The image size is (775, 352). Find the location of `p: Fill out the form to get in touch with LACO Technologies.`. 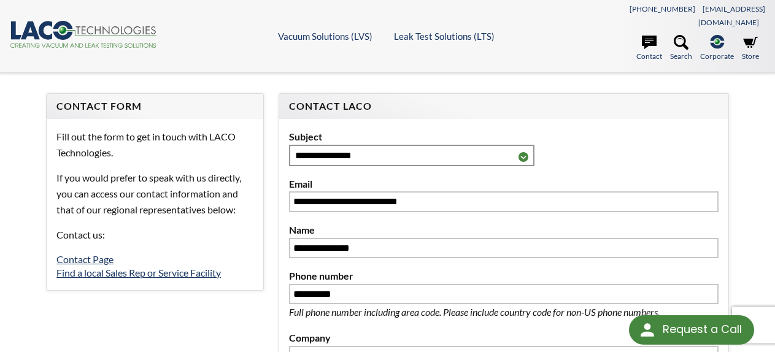

p: Fill out the form to get in touch with LACO Technologies. is located at coordinates (155, 144).